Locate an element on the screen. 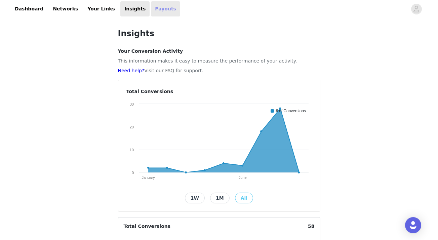 Image resolution: width=438 pixels, height=240 pixels. h1: Insights is located at coordinates (219, 34).